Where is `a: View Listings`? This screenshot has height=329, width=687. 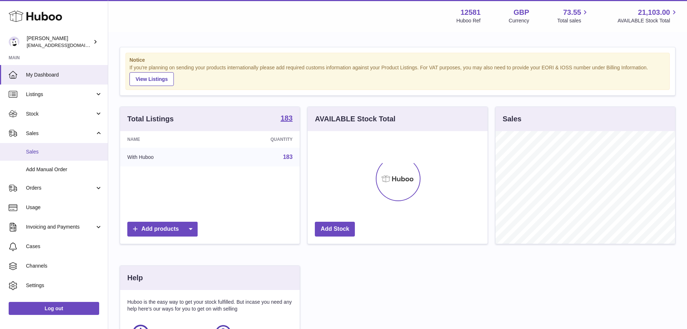
a: View Listings is located at coordinates (152, 79).